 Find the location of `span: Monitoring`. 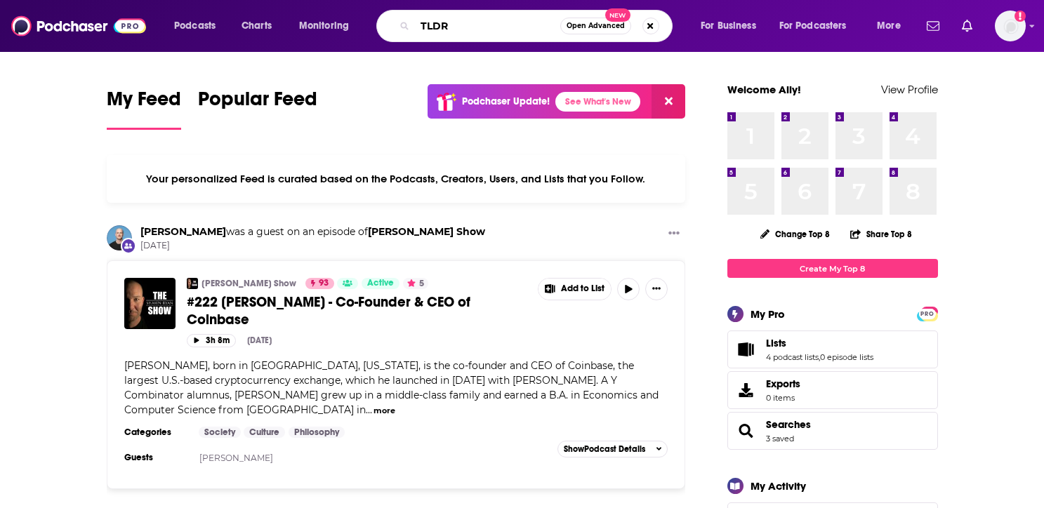

span: Monitoring is located at coordinates (324, 26).